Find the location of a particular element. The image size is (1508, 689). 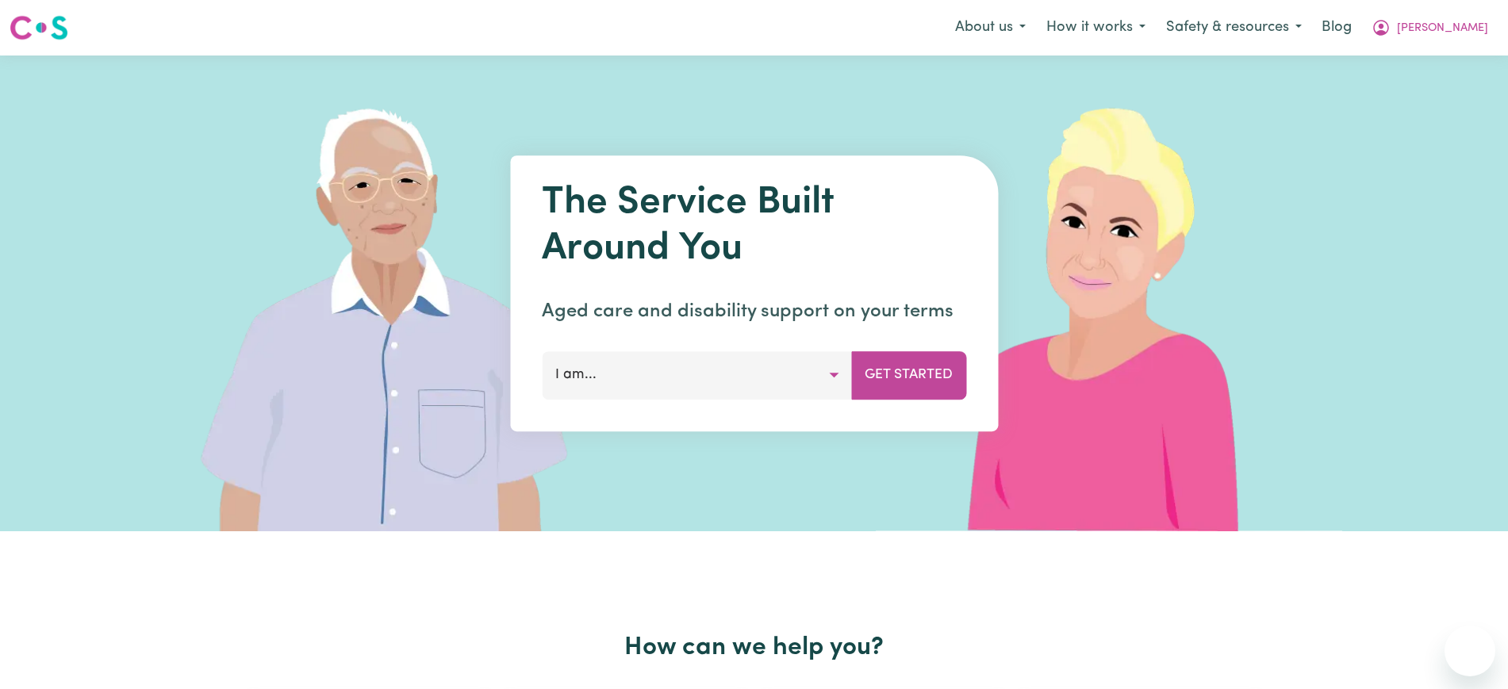

a: Blog is located at coordinates (1337, 28).